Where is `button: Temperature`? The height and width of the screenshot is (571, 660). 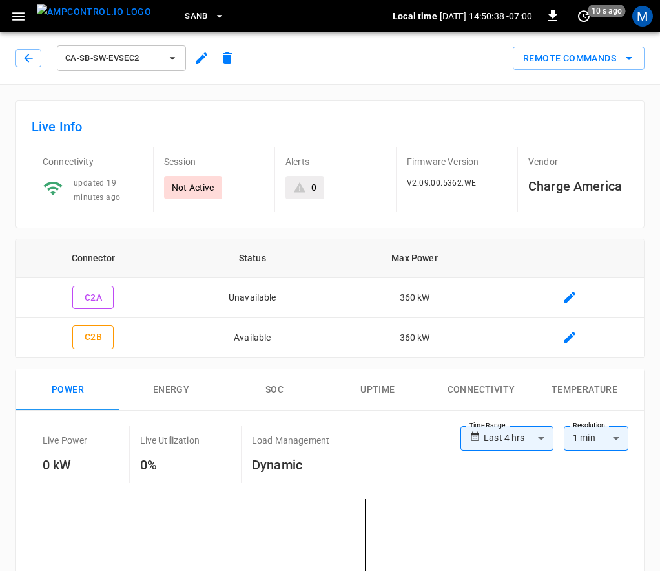
button: Temperature is located at coordinates (585, 390).